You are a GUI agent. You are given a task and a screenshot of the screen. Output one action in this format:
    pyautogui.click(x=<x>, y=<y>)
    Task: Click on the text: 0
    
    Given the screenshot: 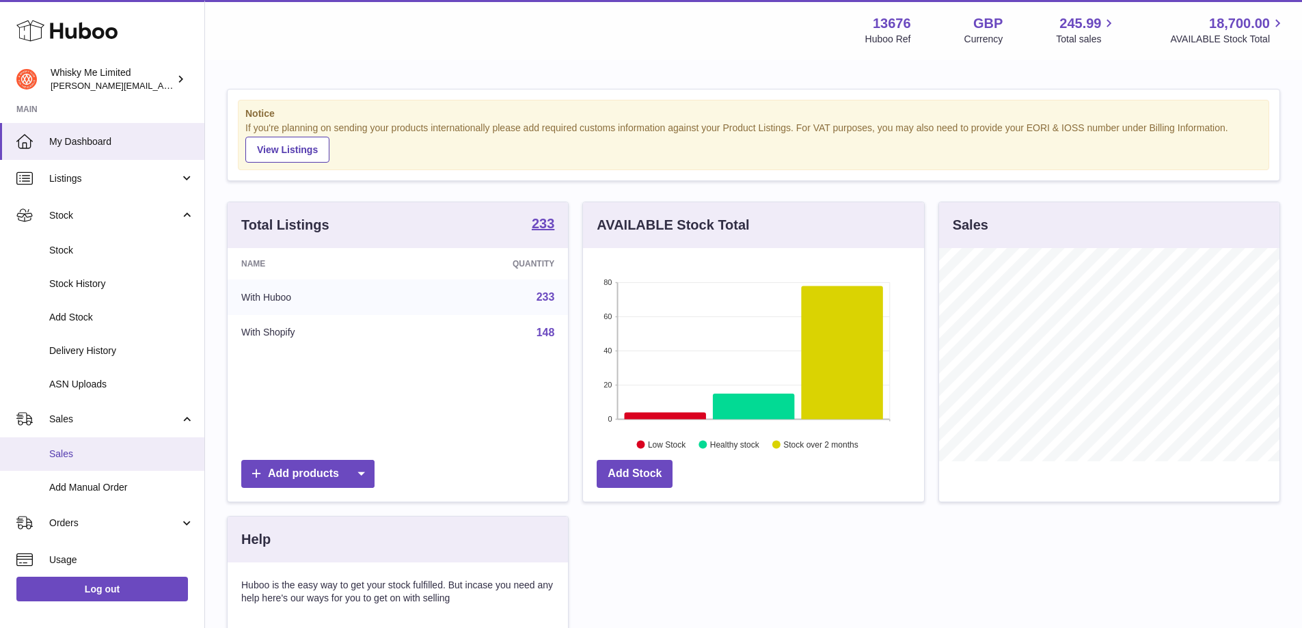 What is the action you would take?
    pyautogui.click(x=610, y=419)
    